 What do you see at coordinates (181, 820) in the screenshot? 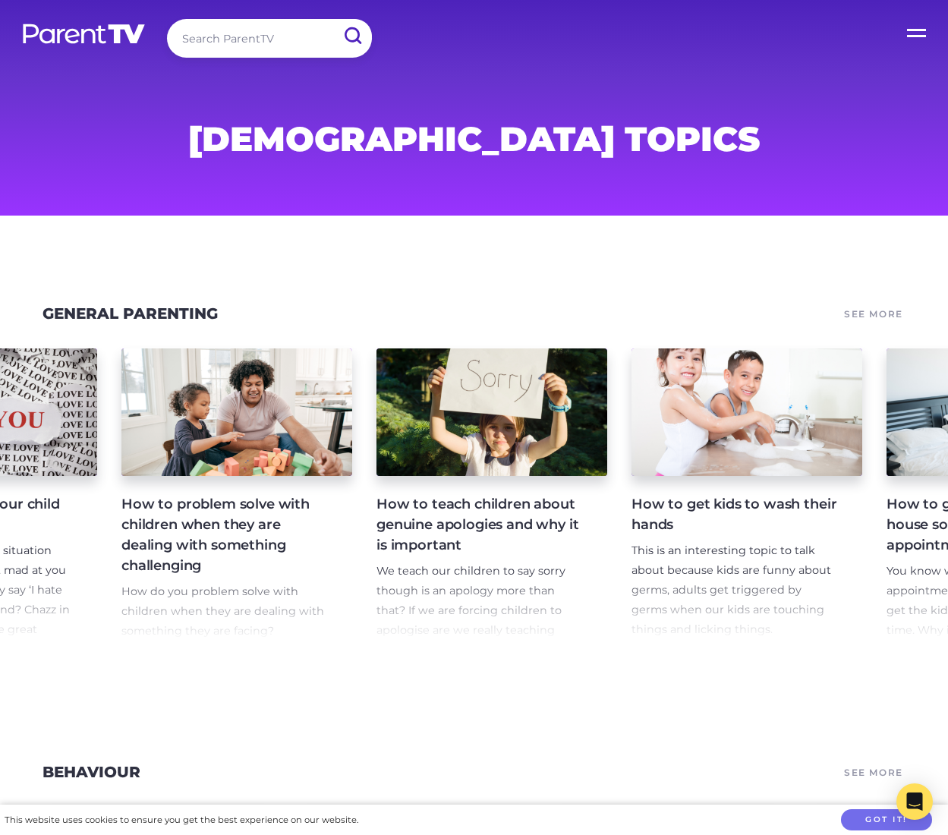
I see `div: This website uses cookies to ensure you get the best experience on our website.` at bounding box center [181, 820].